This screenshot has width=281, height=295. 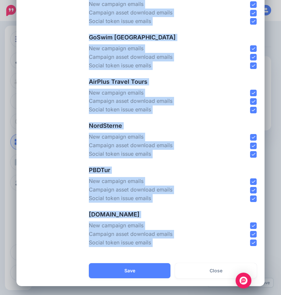 I want to click on button: Close, so click(x=216, y=271).